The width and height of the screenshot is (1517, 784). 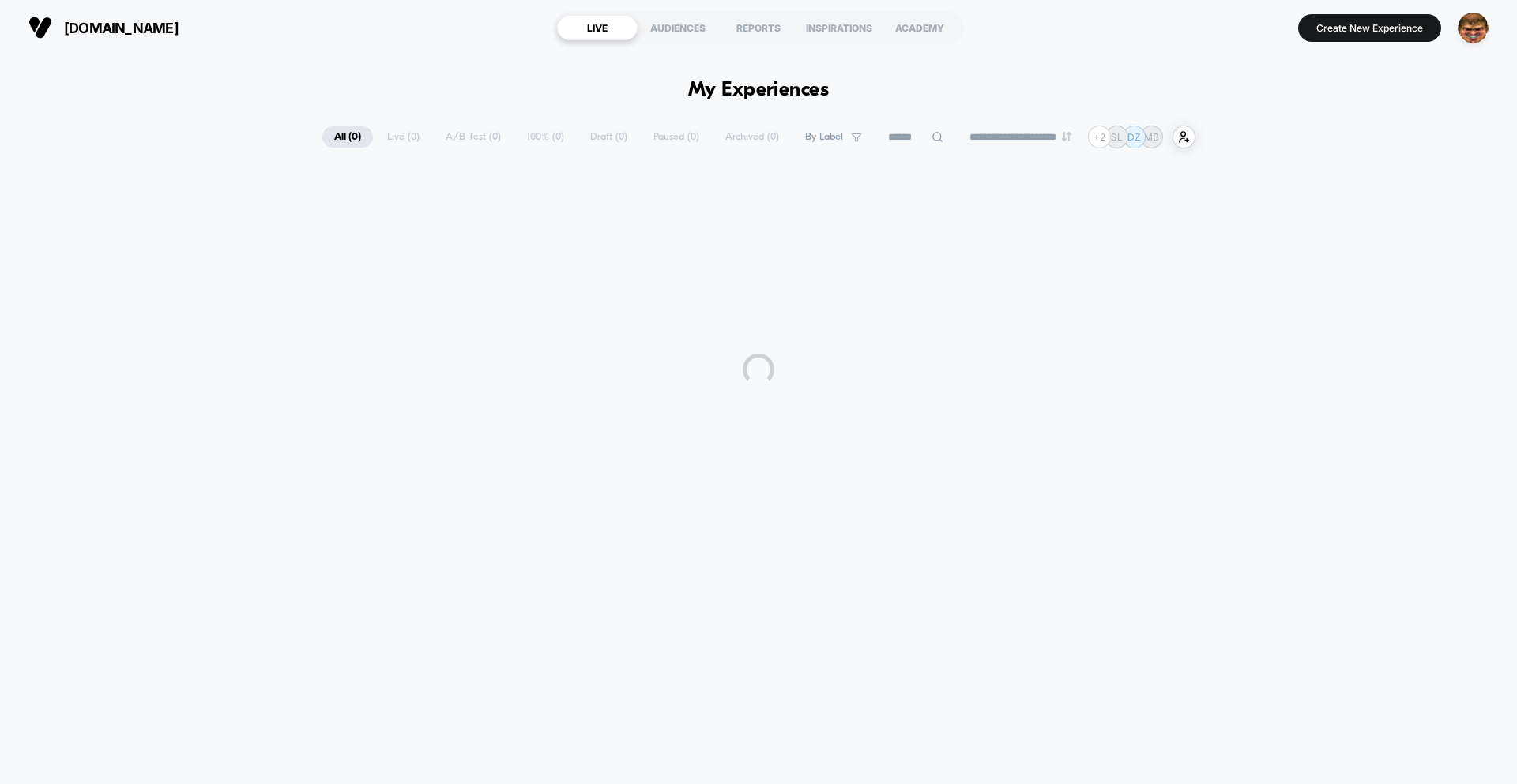 I want to click on img: ppic, so click(x=1472, y=28).